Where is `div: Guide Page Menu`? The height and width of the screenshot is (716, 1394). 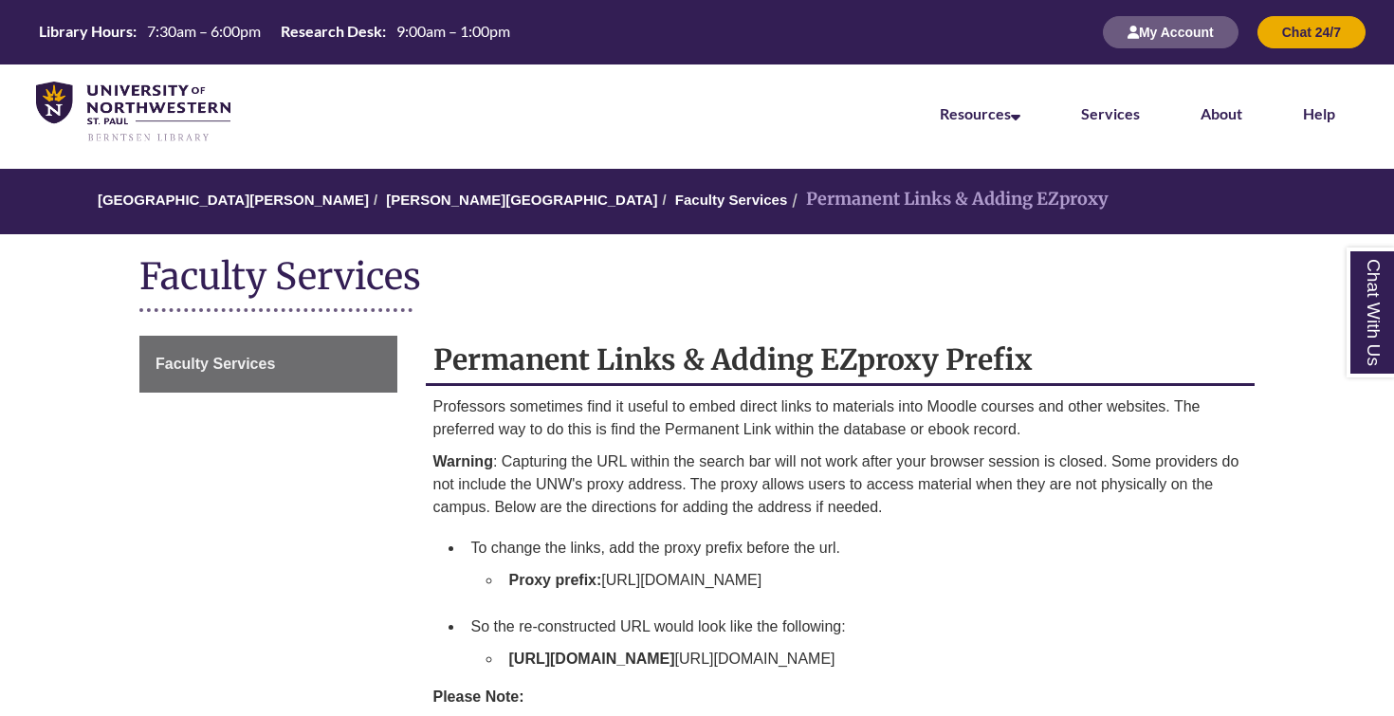
div: Guide Page Menu is located at coordinates (268, 364).